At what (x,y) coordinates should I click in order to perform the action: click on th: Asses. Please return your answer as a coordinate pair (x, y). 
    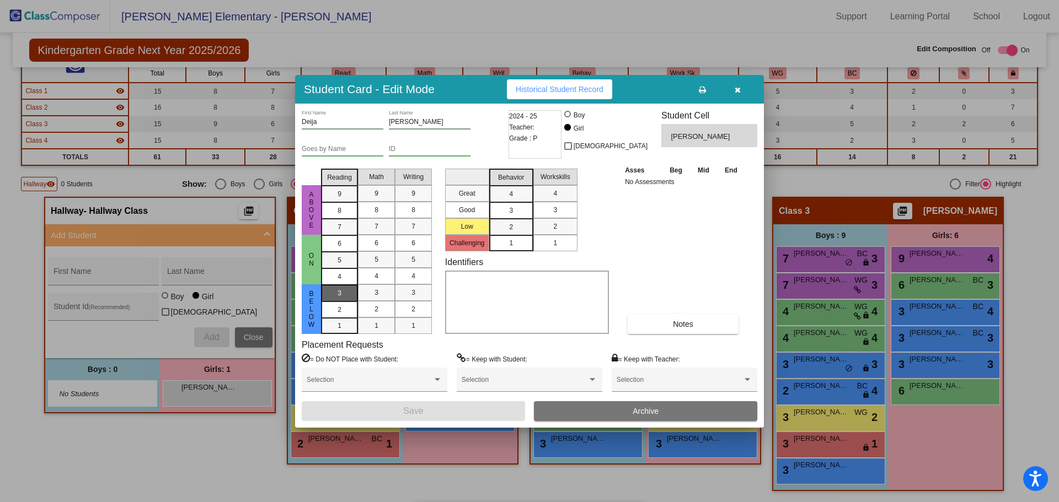
    Looking at the image, I should click on (642, 170).